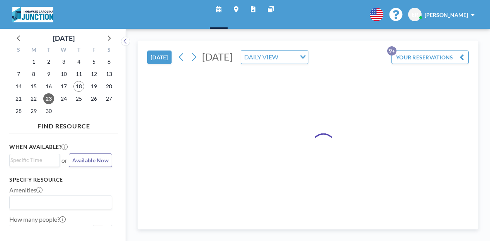 This screenshot has height=241, width=490. I want to click on span: Monday, September 15, 2025, so click(34, 87).